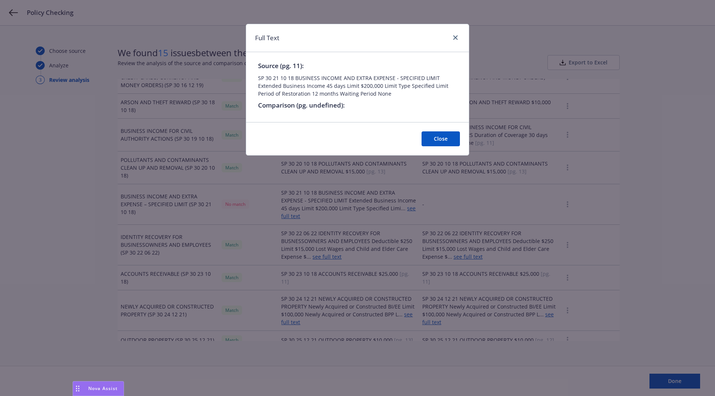 The width and height of the screenshot is (715, 396). Describe the element at coordinates (358, 86) in the screenshot. I see `span: SP 30 21 10 18 BUSINESS INCOME AND EXTRA EXPENSE - SPECIFIED LIMIT Extended Business Income 45 da...` at that location.